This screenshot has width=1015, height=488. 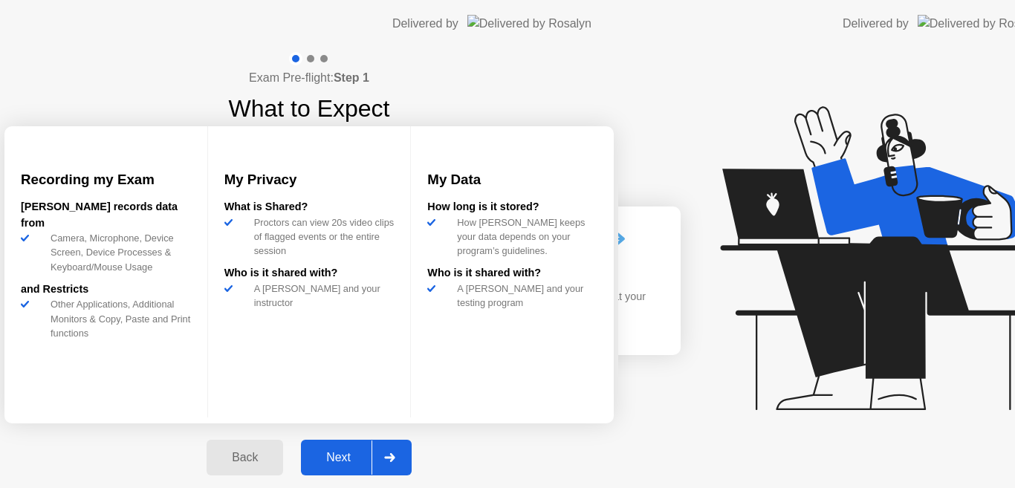 I want to click on div: Next, so click(x=338, y=458).